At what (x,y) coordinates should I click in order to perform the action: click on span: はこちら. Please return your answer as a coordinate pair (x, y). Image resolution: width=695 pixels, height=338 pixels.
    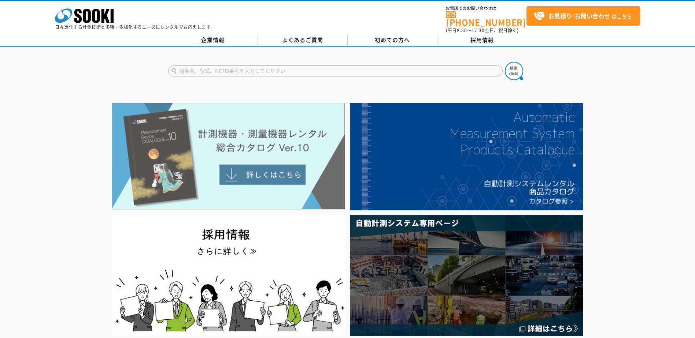
    Looking at the image, I should click on (583, 16).